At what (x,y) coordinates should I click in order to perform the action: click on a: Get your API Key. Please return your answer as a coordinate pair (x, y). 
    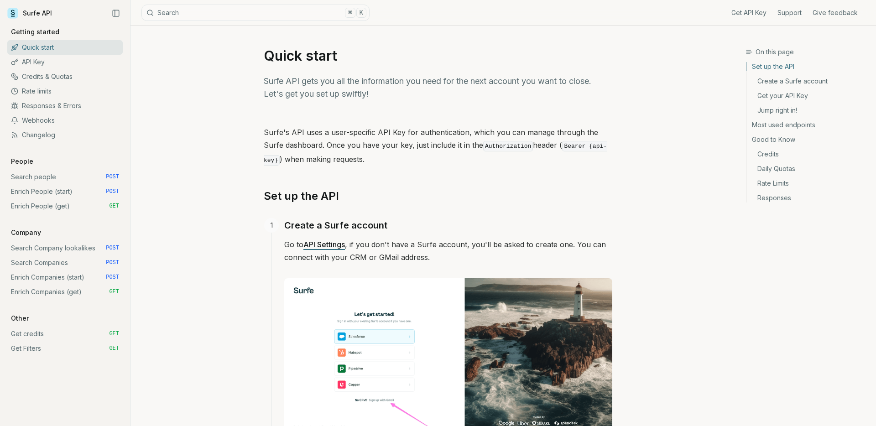
    Looking at the image, I should click on (807, 96).